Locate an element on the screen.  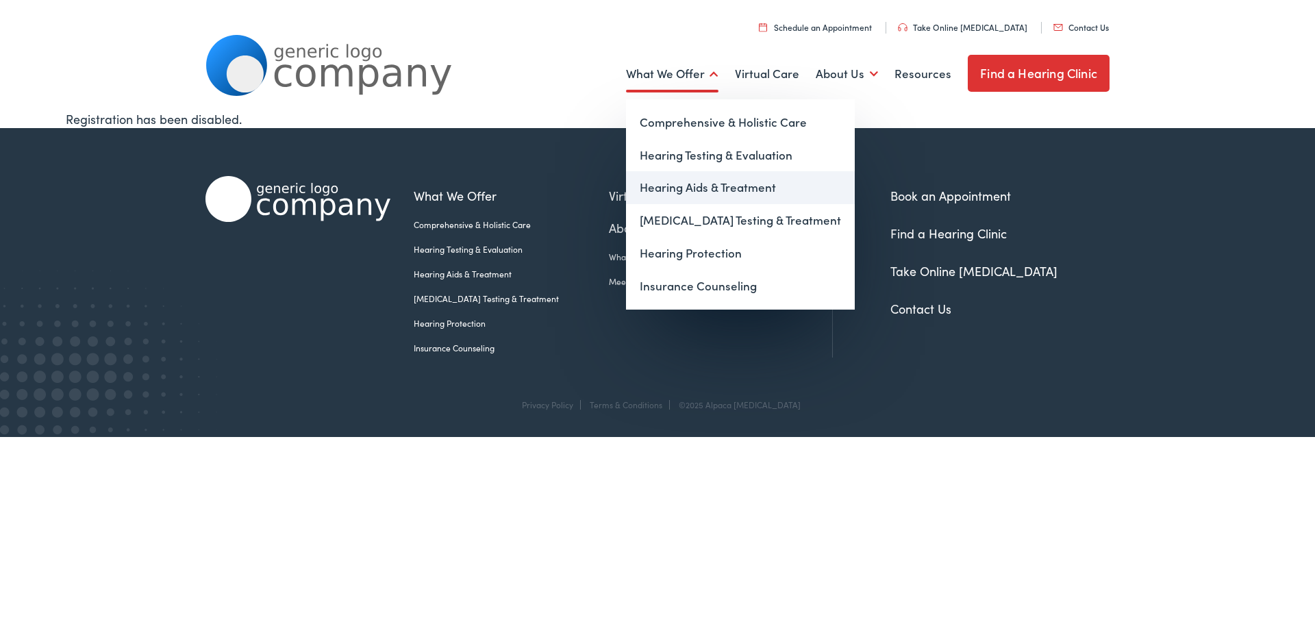
a: What We Believe is located at coordinates (667, 257).